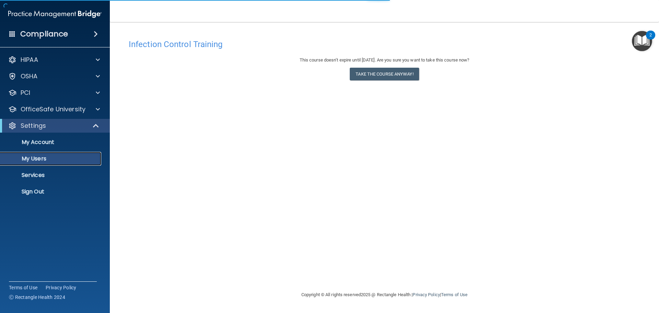 Image resolution: width=659 pixels, height=313 pixels. I want to click on div: Copyright © All rights reserved 2025 @ Rectangle Health | |, so click(385, 295).